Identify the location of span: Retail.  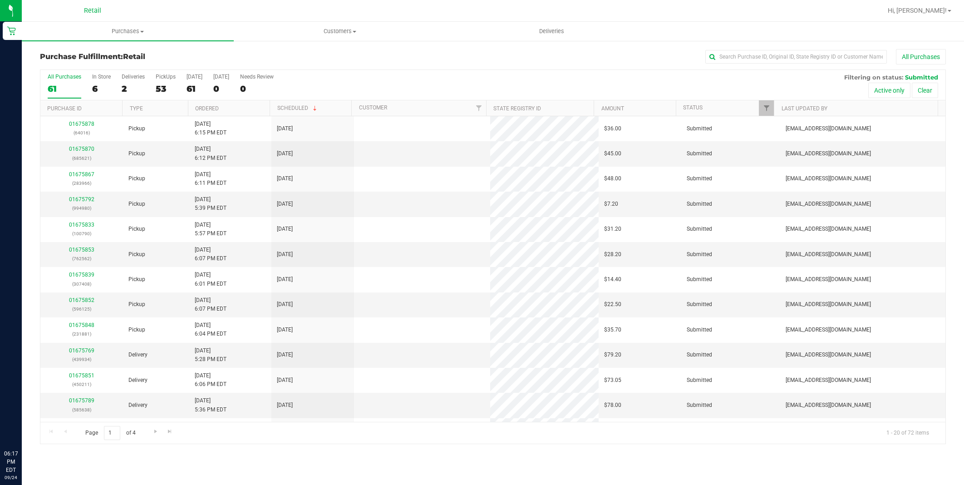
(134, 56).